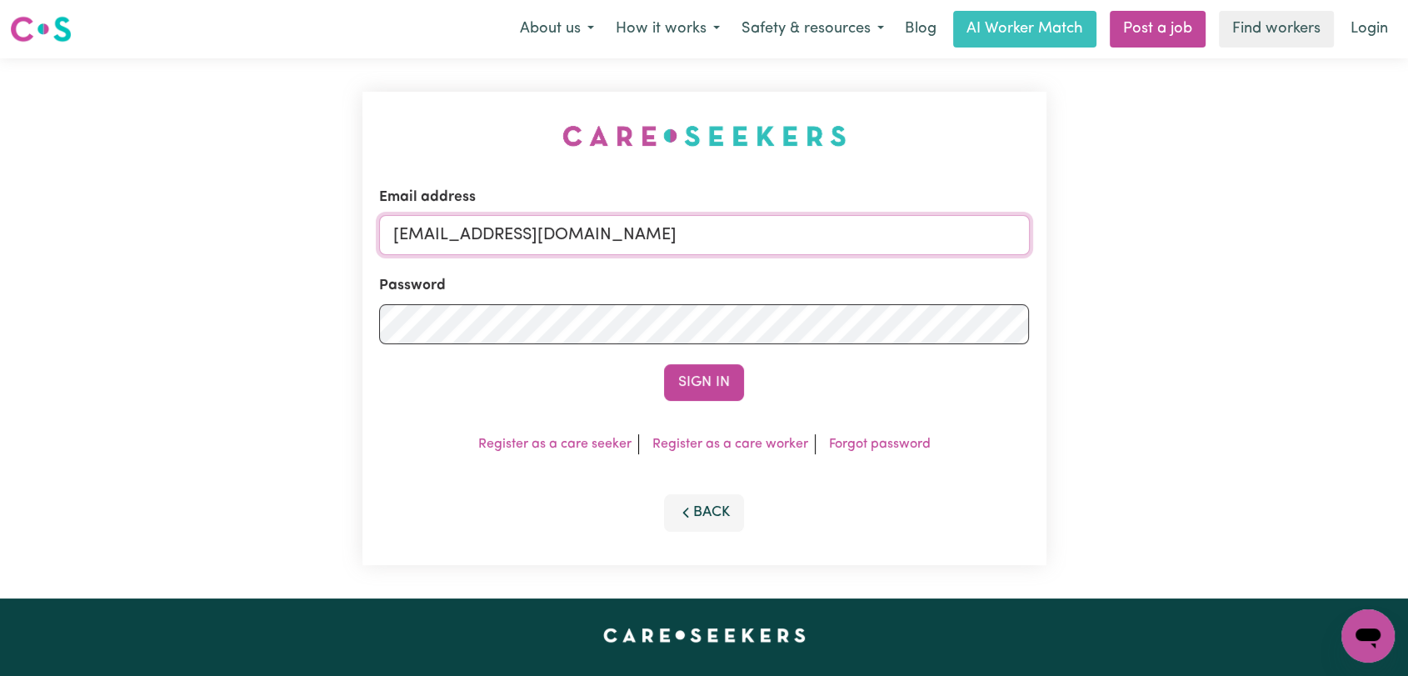 This screenshot has width=1408, height=676. What do you see at coordinates (668, 29) in the screenshot?
I see `button: How it works` at bounding box center [668, 29].